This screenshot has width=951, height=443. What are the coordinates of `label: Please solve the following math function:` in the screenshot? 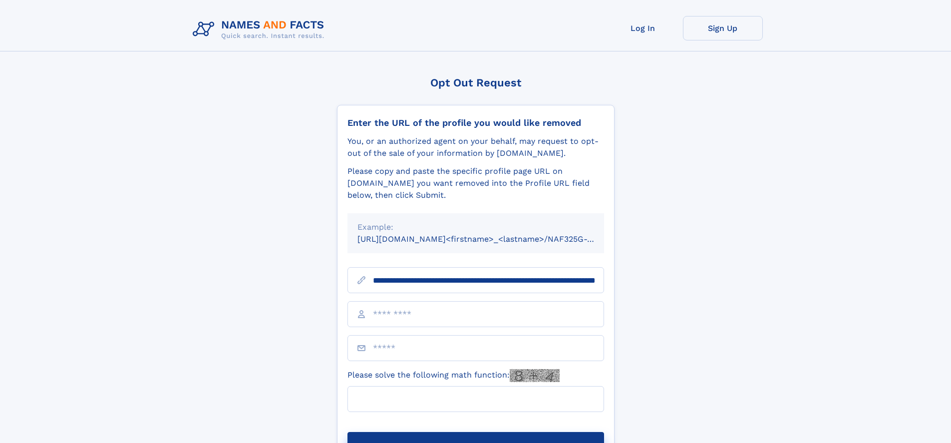 It's located at (453, 376).